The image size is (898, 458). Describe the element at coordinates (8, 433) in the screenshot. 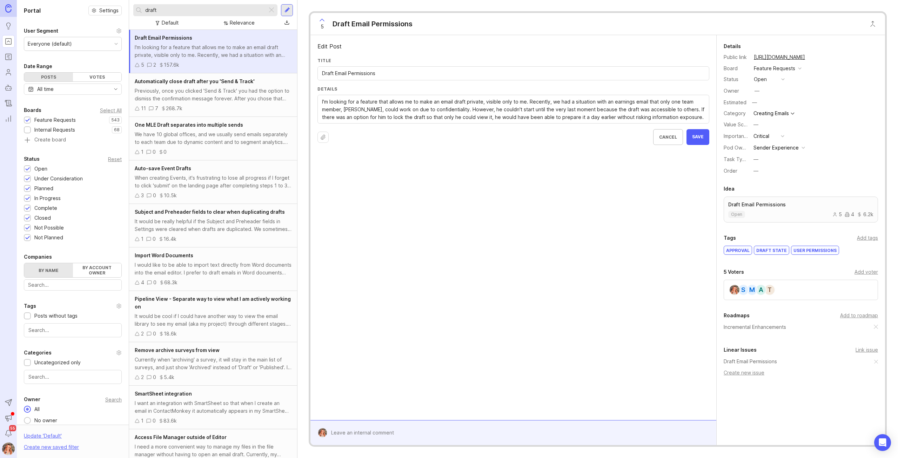

I see `button: Notifications` at that location.